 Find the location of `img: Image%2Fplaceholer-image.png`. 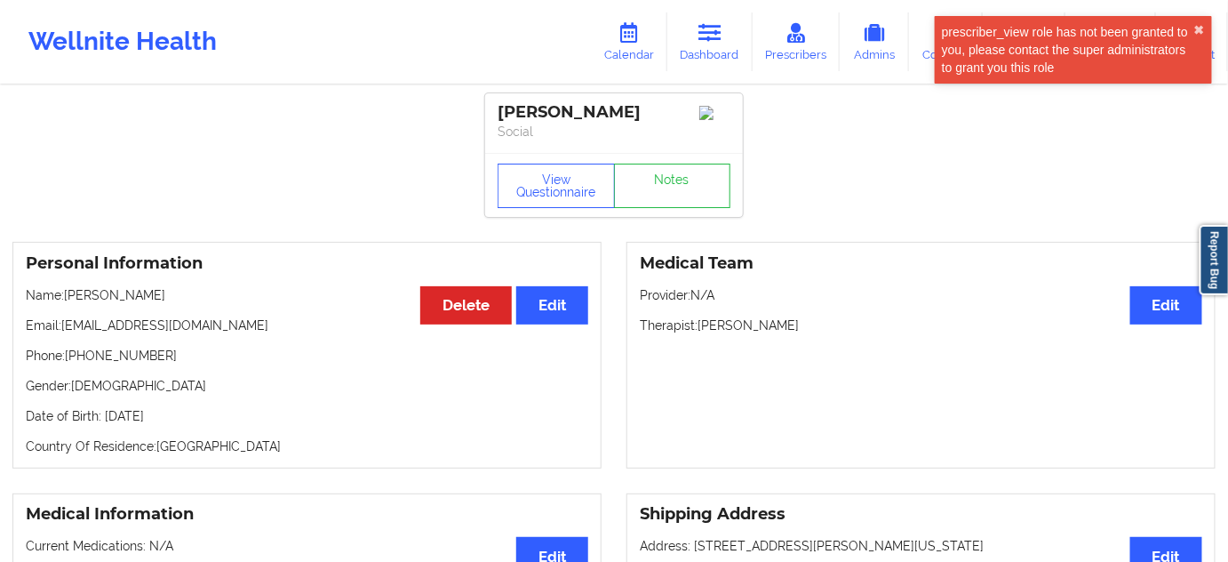

img: Image%2Fplaceholer-image.png is located at coordinates (714, 113).